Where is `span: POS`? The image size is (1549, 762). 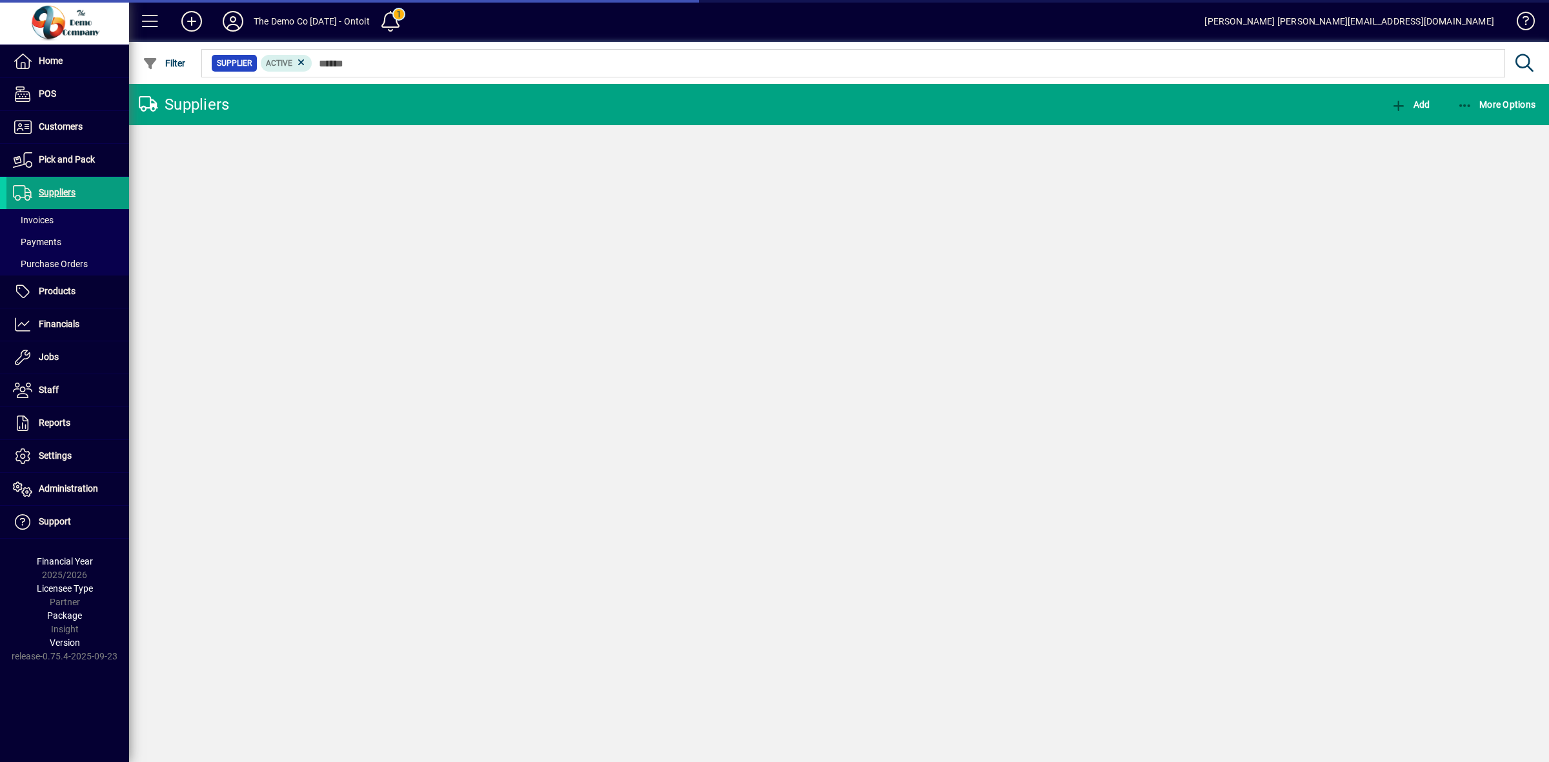 span: POS is located at coordinates (47, 94).